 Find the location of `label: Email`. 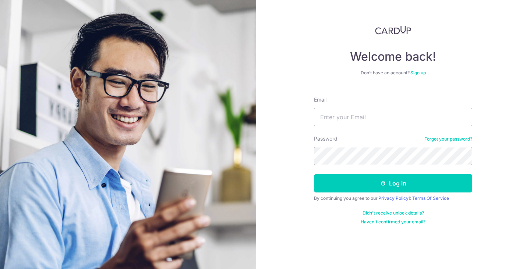

label: Email is located at coordinates (320, 100).